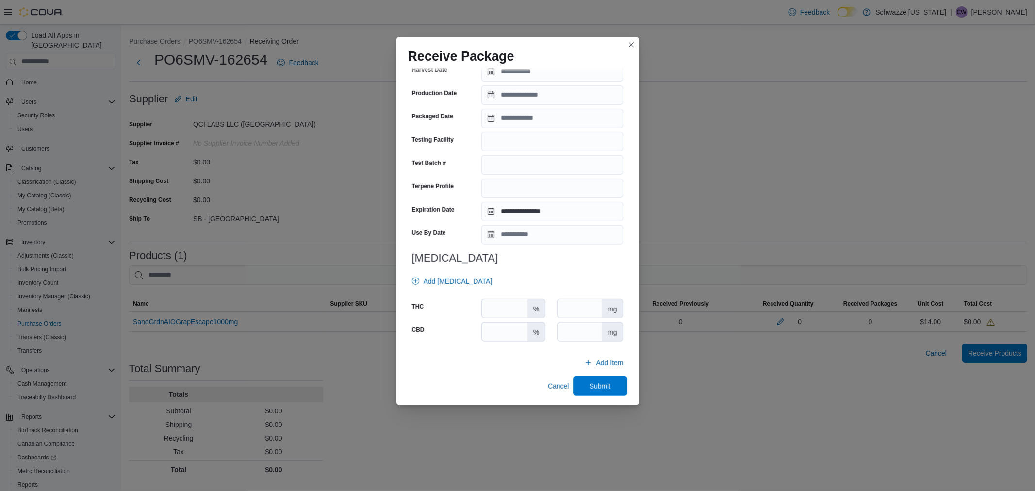 The image size is (1035, 491). I want to click on button: Closes this modal window, so click(632, 45).